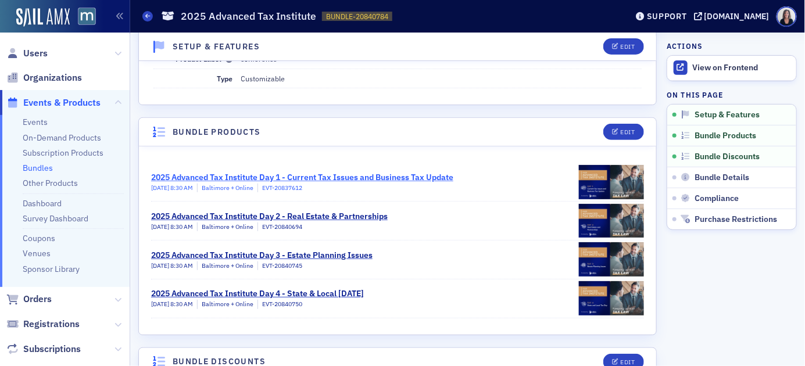 The image size is (805, 366). What do you see at coordinates (44, 349) in the screenshot?
I see `a: Subscriptions` at bounding box center [44, 349].